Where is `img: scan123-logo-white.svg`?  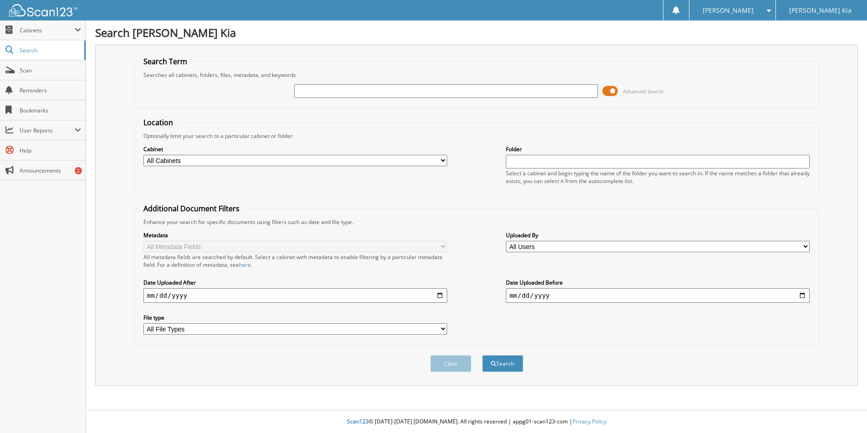 img: scan123-logo-white.svg is located at coordinates (43, 10).